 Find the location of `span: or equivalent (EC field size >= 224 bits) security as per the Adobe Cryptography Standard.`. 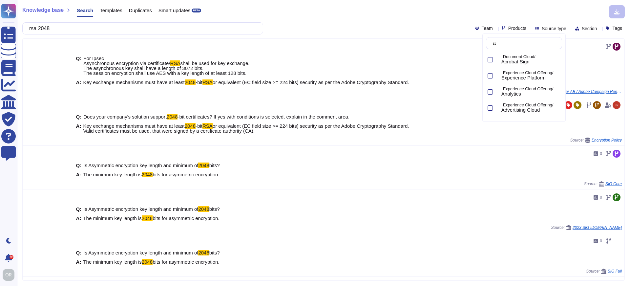

span: or equivalent (EC field size >= 224 bits) security as per the Adobe Cryptography Standard. is located at coordinates (311, 82).